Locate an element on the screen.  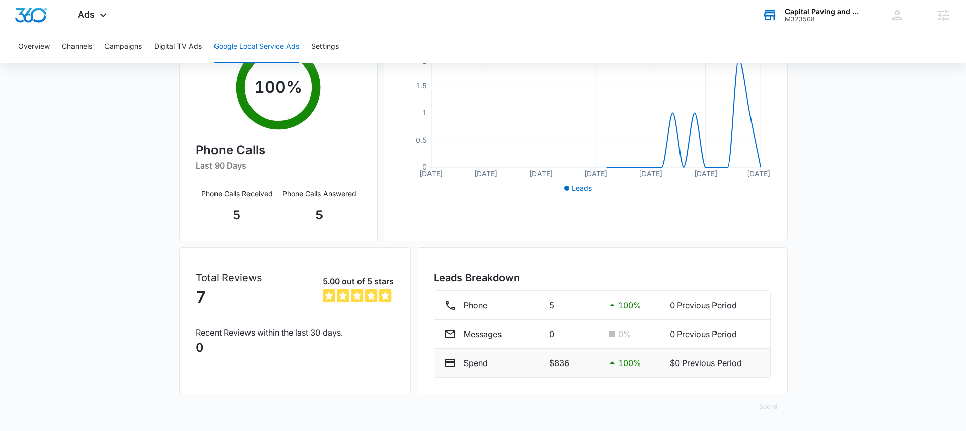
img: logo_orange.svg is located at coordinates (20, 20).